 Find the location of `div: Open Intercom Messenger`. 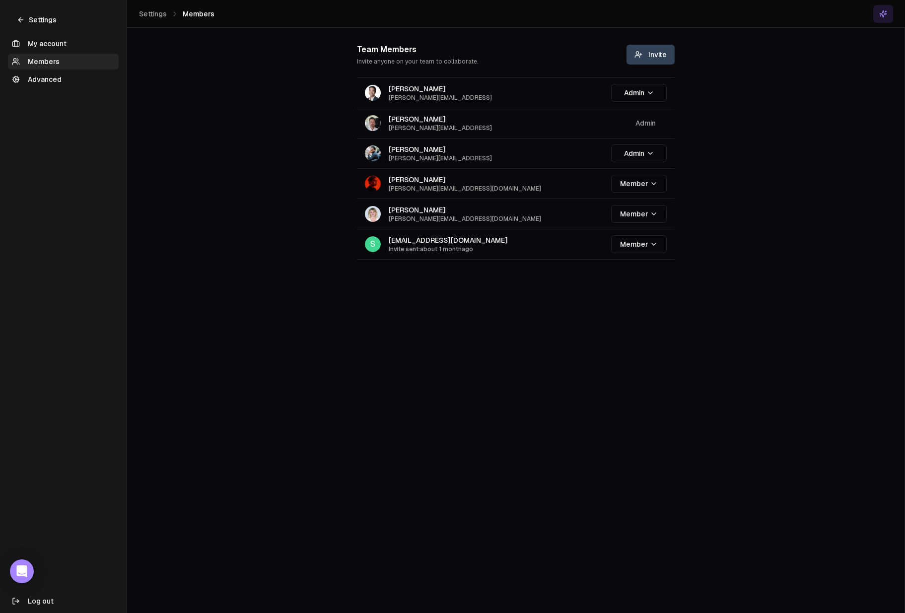

div: Open Intercom Messenger is located at coordinates (22, 571).